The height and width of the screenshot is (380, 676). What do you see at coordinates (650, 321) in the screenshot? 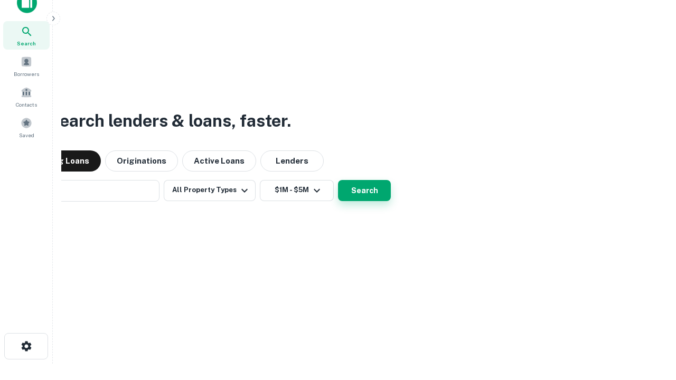
I see `div: Chat Widget` at bounding box center [650, 321].